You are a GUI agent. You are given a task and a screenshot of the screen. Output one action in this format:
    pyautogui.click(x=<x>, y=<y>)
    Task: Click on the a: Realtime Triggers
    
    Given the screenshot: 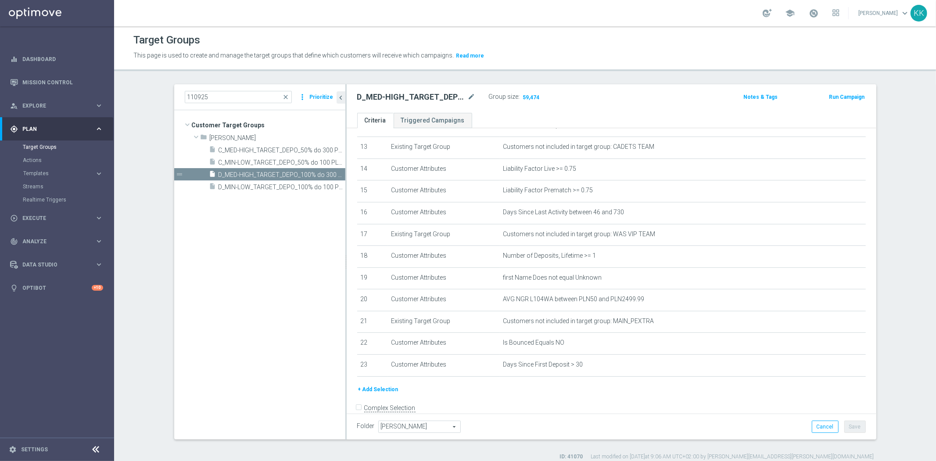 What is the action you would take?
    pyautogui.click(x=57, y=200)
    